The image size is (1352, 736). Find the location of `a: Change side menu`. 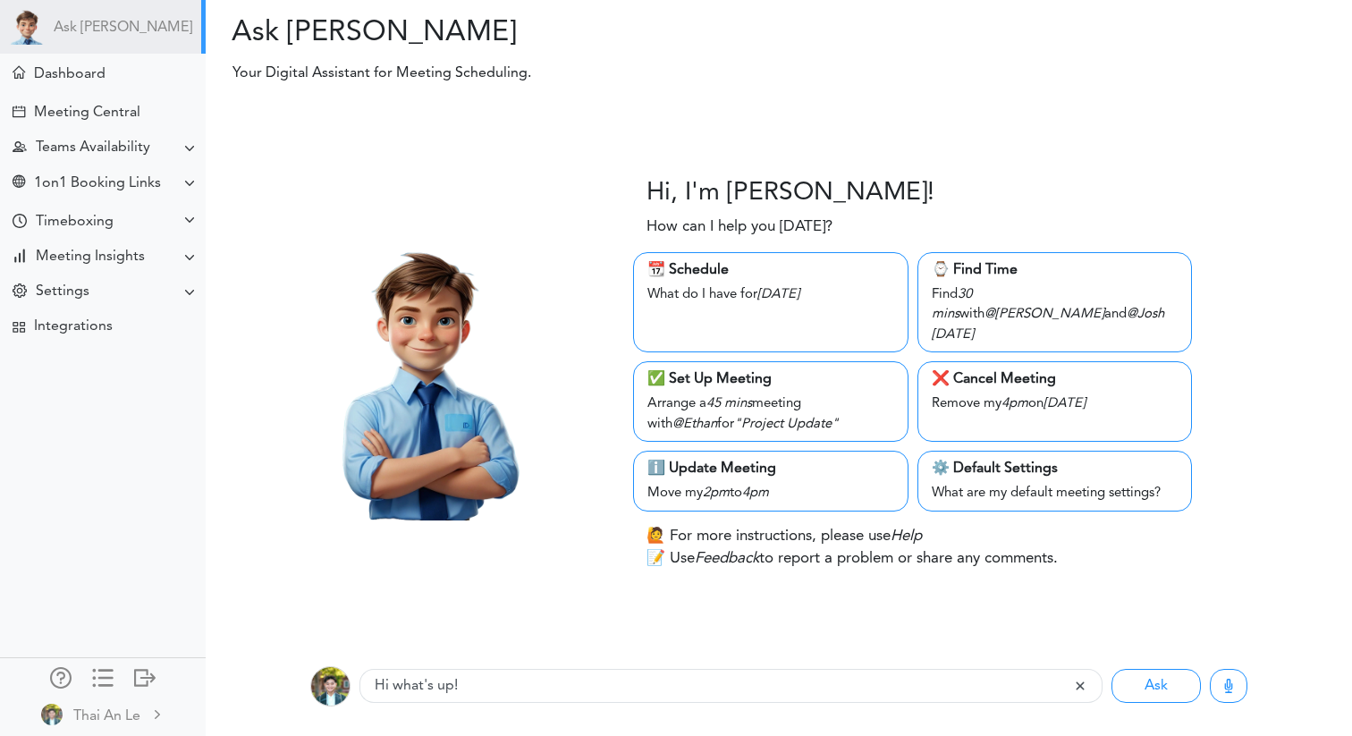

a: Change side menu is located at coordinates (103, 680).